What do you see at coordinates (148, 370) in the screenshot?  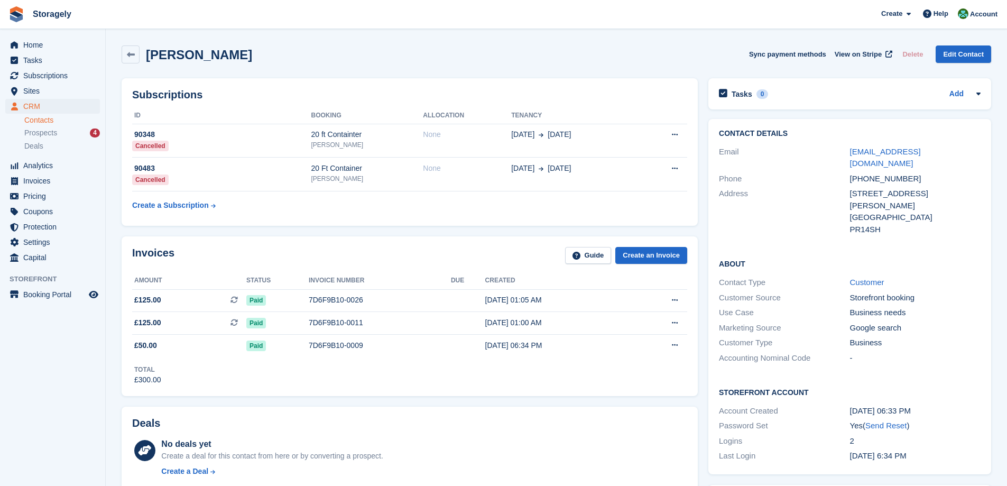 I see `div: Total` at bounding box center [148, 370].